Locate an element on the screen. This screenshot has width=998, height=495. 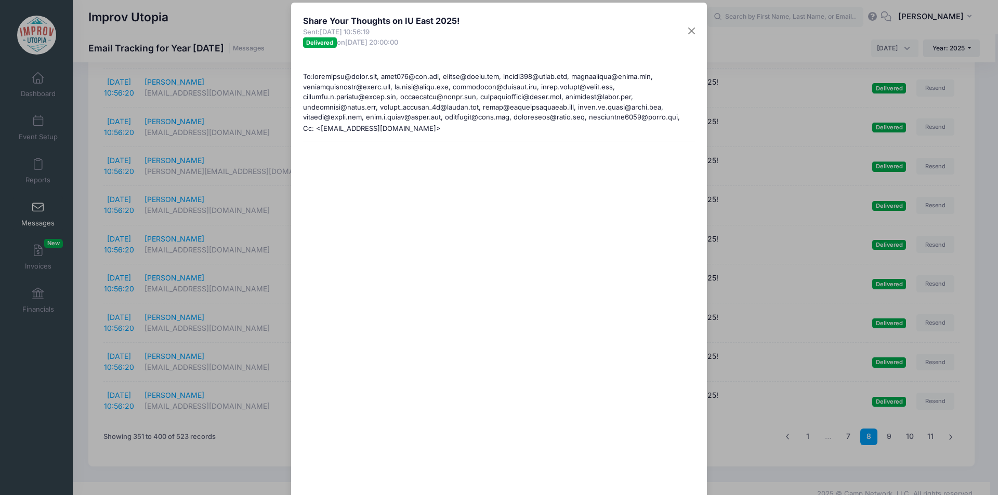
h4: Share Your Thoughts on IU East 2025! is located at coordinates (381, 21).